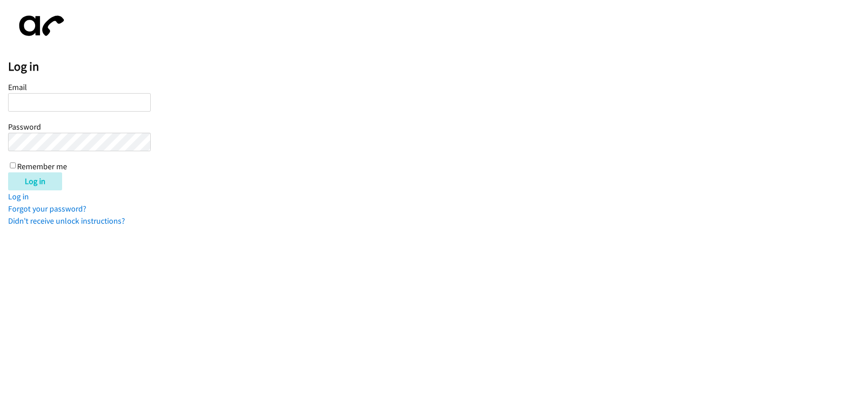 The image size is (864, 410). Describe the element at coordinates (18, 87) in the screenshot. I see `label: Email` at that location.